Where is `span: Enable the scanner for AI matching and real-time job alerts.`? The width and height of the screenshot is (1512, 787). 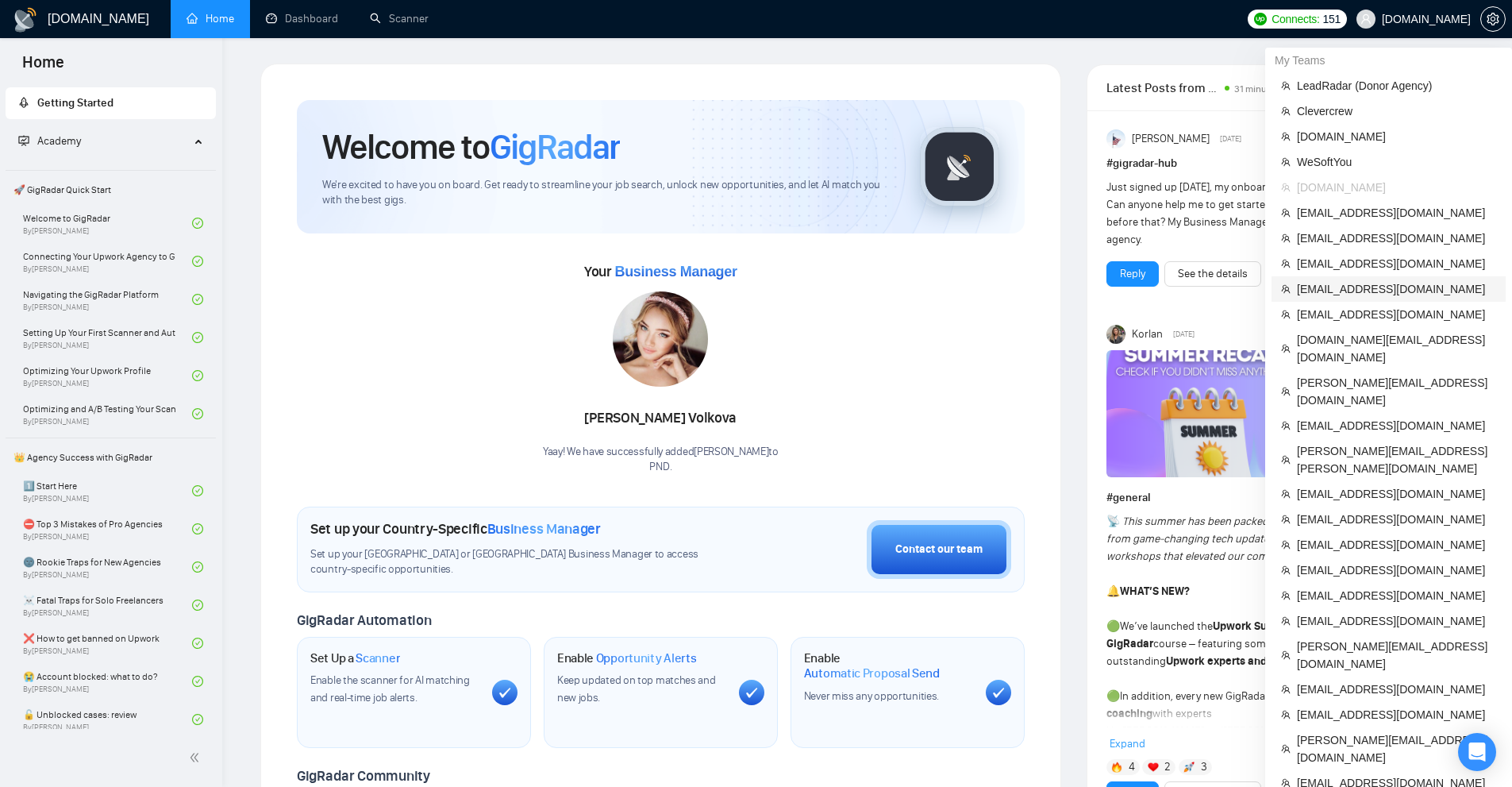
span: Enable the scanner for AI matching and real-time job alerts. is located at coordinates (389, 689).